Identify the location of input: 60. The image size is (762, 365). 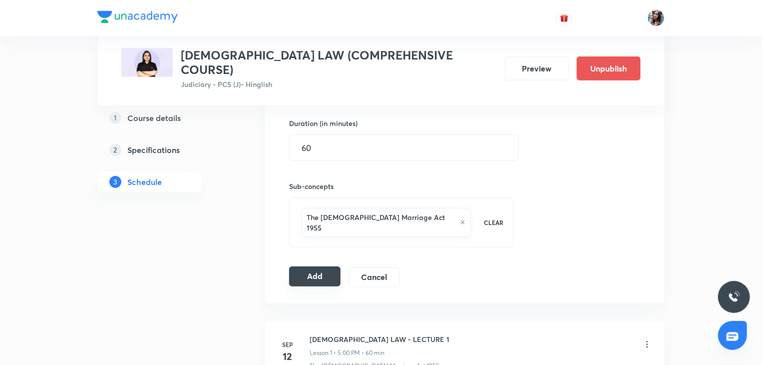
(404, 147).